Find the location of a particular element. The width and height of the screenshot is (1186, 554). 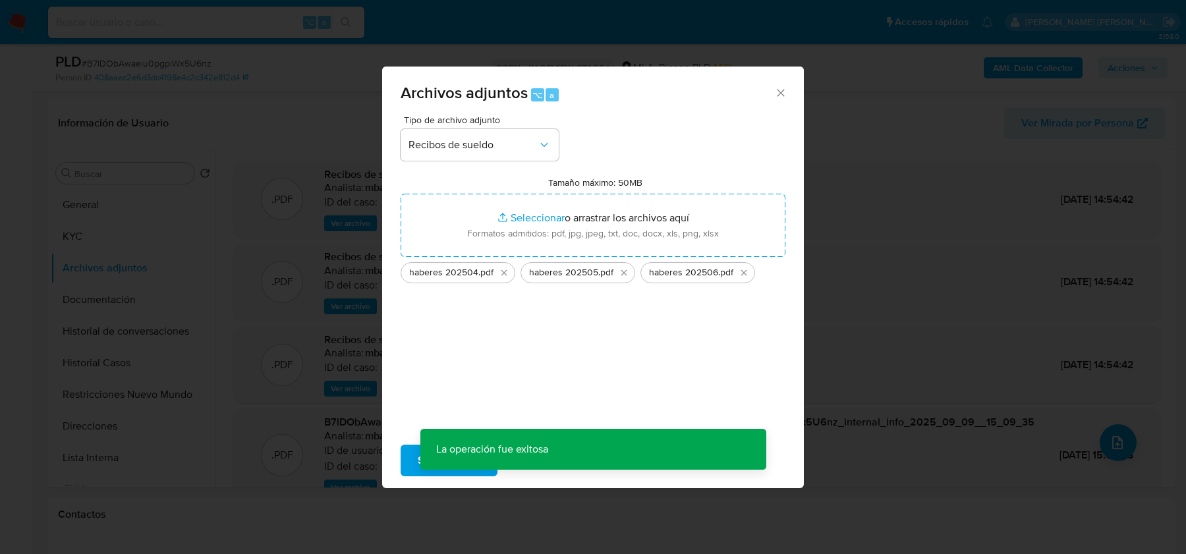

span: Subir archivo is located at coordinates (449, 460).